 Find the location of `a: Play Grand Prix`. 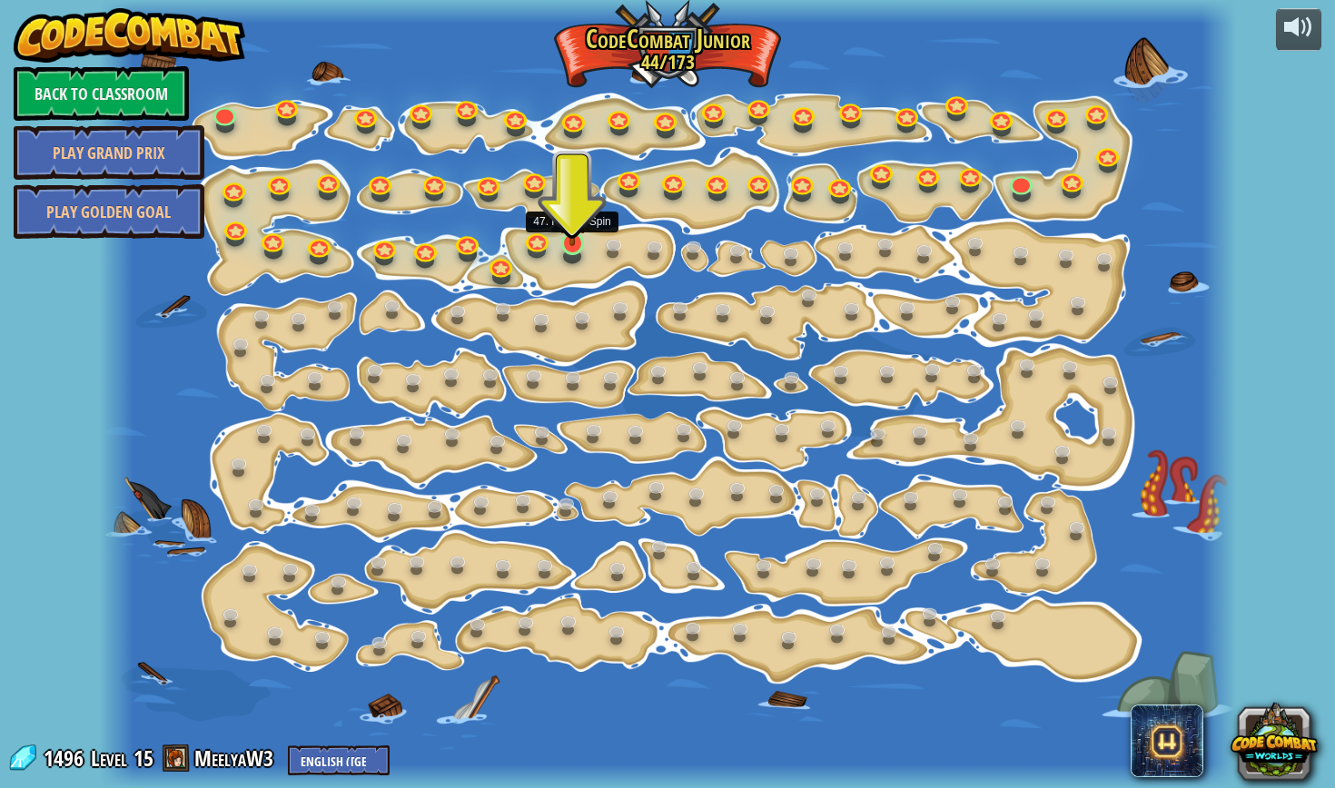

a: Play Grand Prix is located at coordinates (109, 153).